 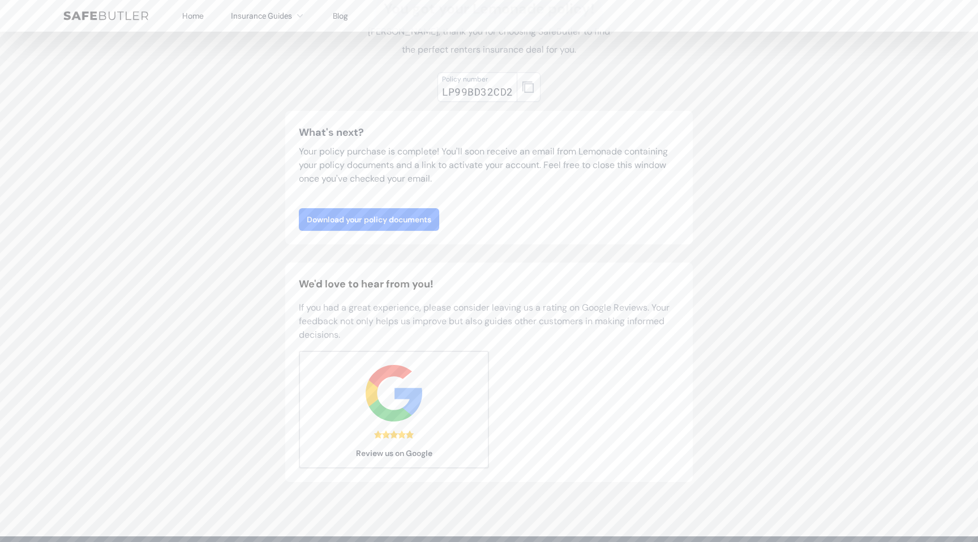 I want to click on button: Insurance Guides, so click(x=268, y=16).